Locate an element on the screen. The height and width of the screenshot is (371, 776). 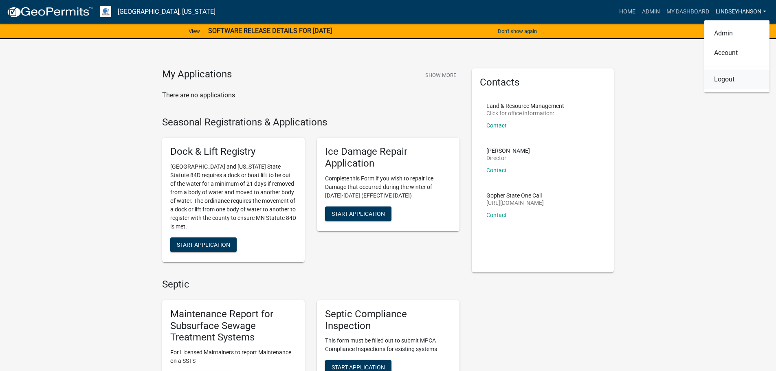
p: Land & Resource Management is located at coordinates (525, 106).